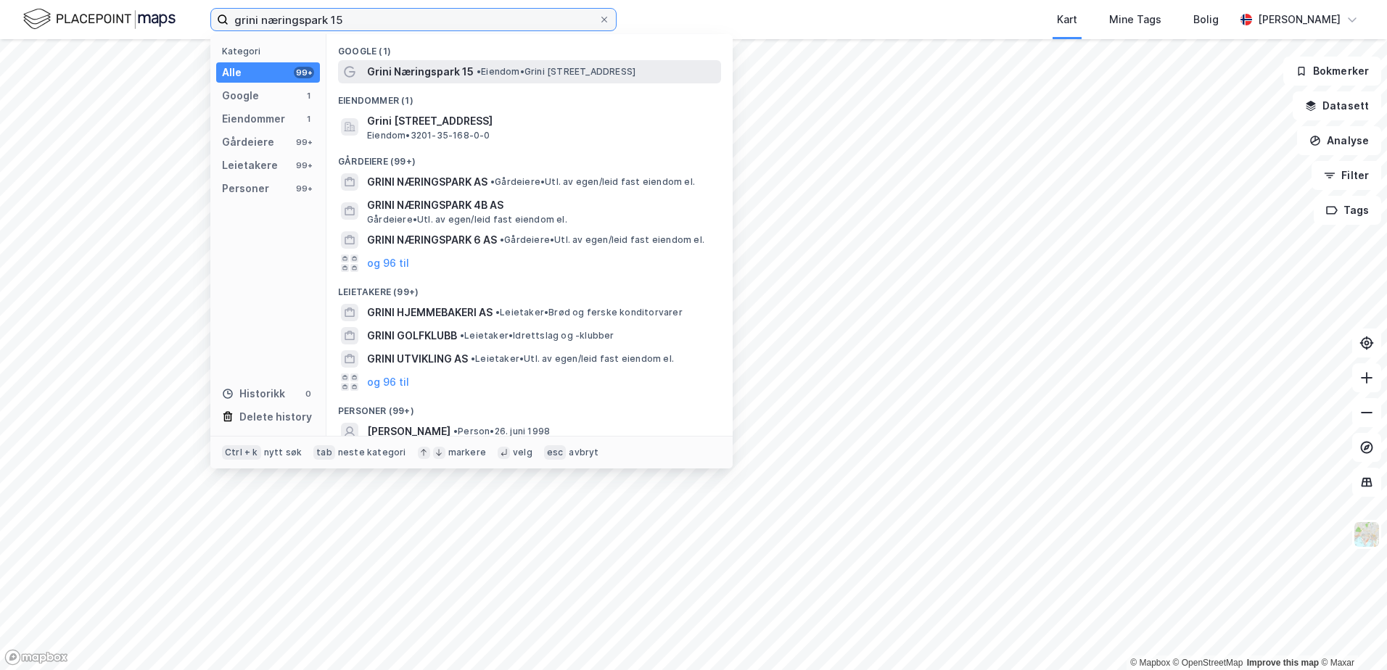 The height and width of the screenshot is (670, 1387). Describe the element at coordinates (529, 96) in the screenshot. I see `div: Eiendommer (1)` at that location.